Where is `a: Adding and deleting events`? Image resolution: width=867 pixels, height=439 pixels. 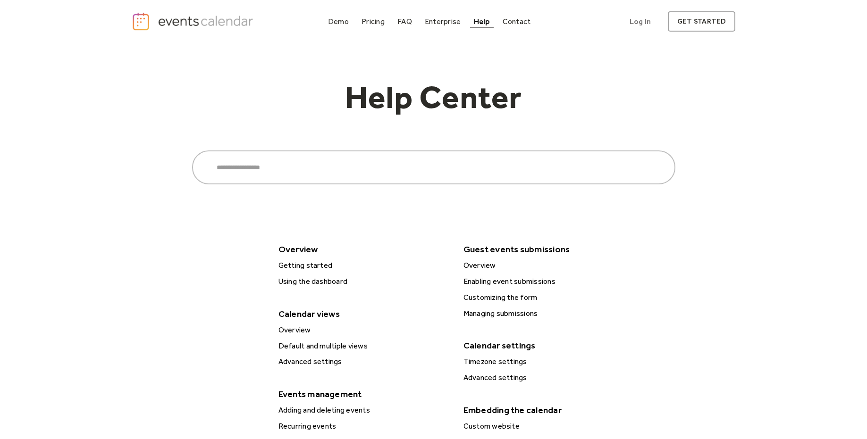
a: Adding and deleting events is located at coordinates (363, 410).